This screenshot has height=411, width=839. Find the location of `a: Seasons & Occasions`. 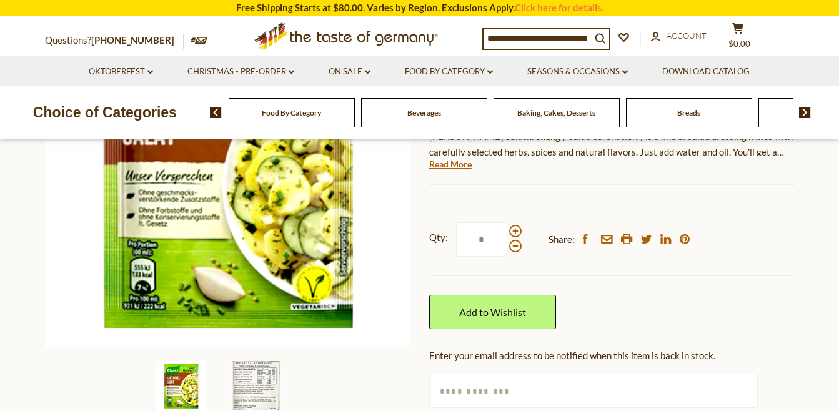

a: Seasons & Occasions is located at coordinates (577, 72).